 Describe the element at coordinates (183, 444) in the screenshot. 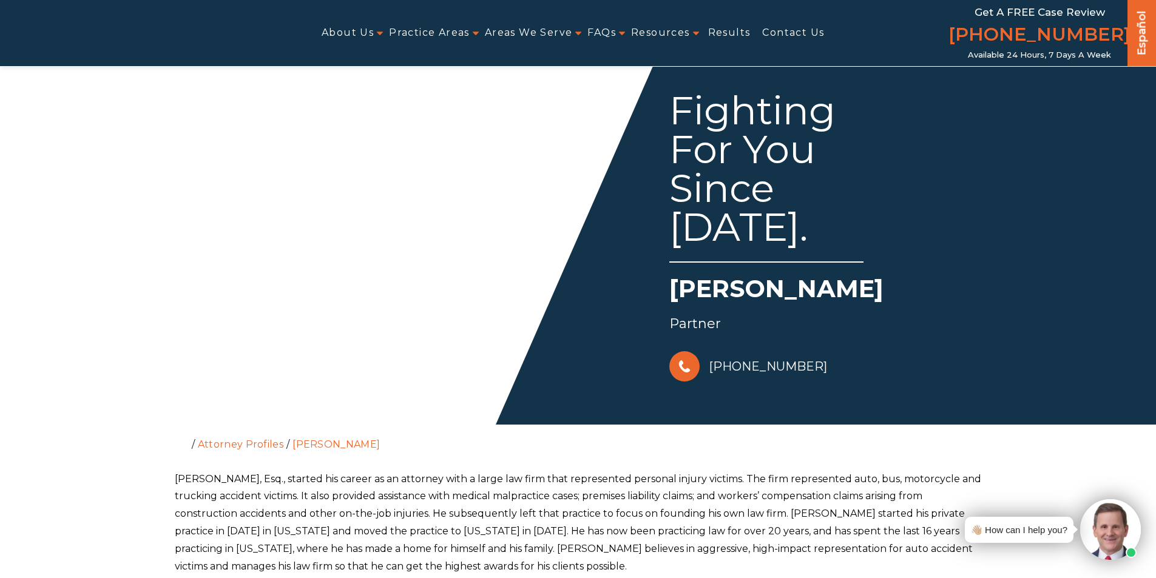

I see `a: Home` at that location.